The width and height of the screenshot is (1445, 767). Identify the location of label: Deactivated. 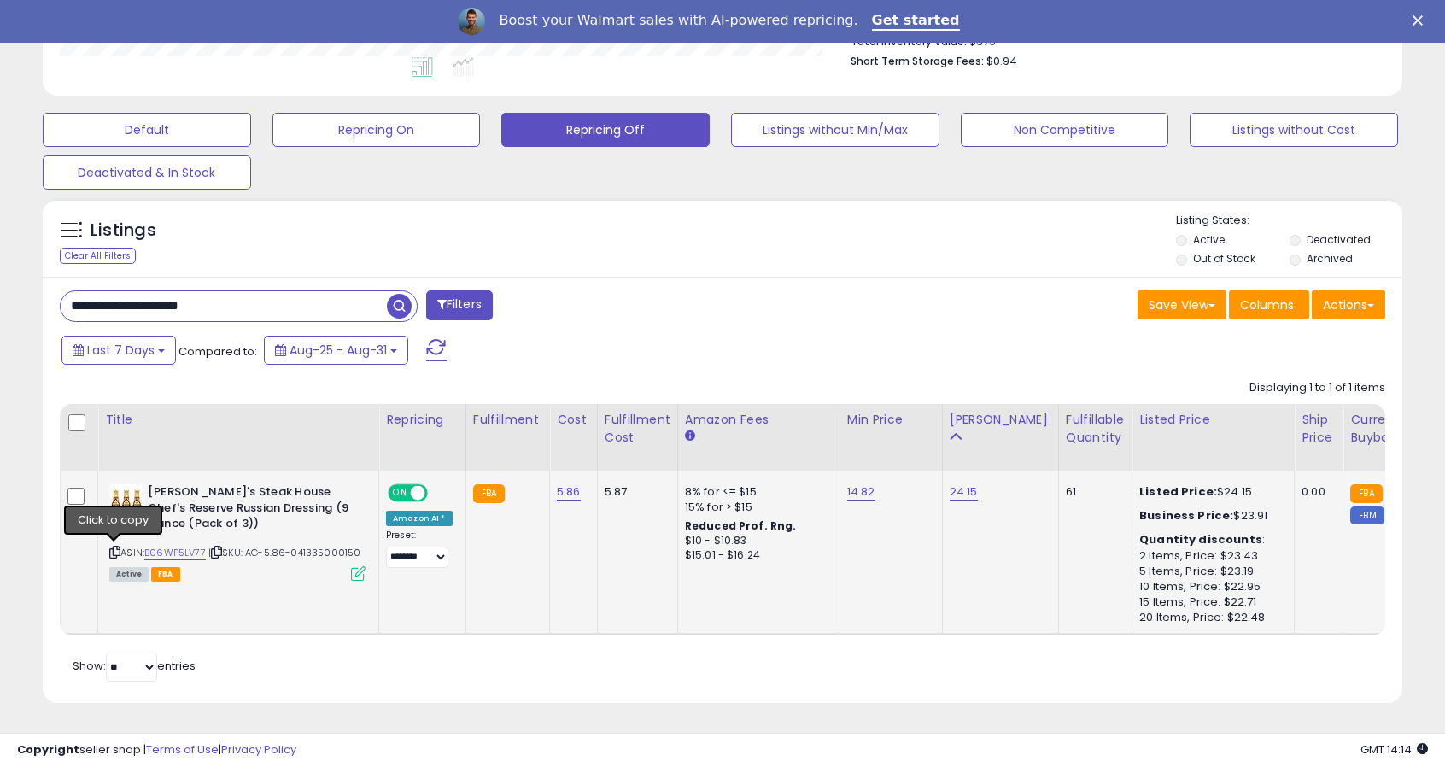
(1338, 239).